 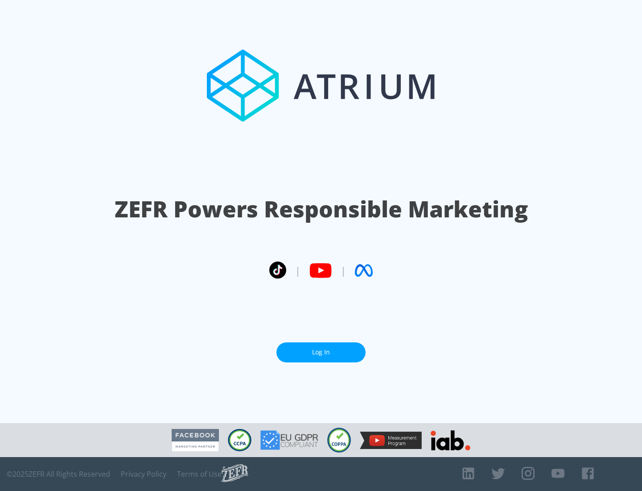 What do you see at coordinates (195, 440) in the screenshot?
I see `img: Facebook Marketing Partner` at bounding box center [195, 440].